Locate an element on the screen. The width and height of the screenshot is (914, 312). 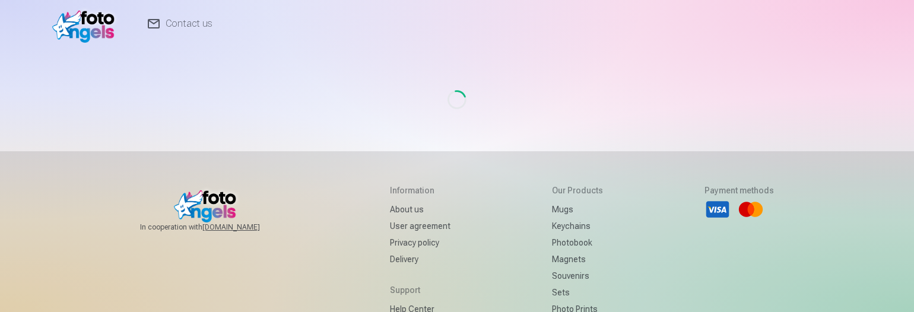
a: About us is located at coordinates (420, 210).